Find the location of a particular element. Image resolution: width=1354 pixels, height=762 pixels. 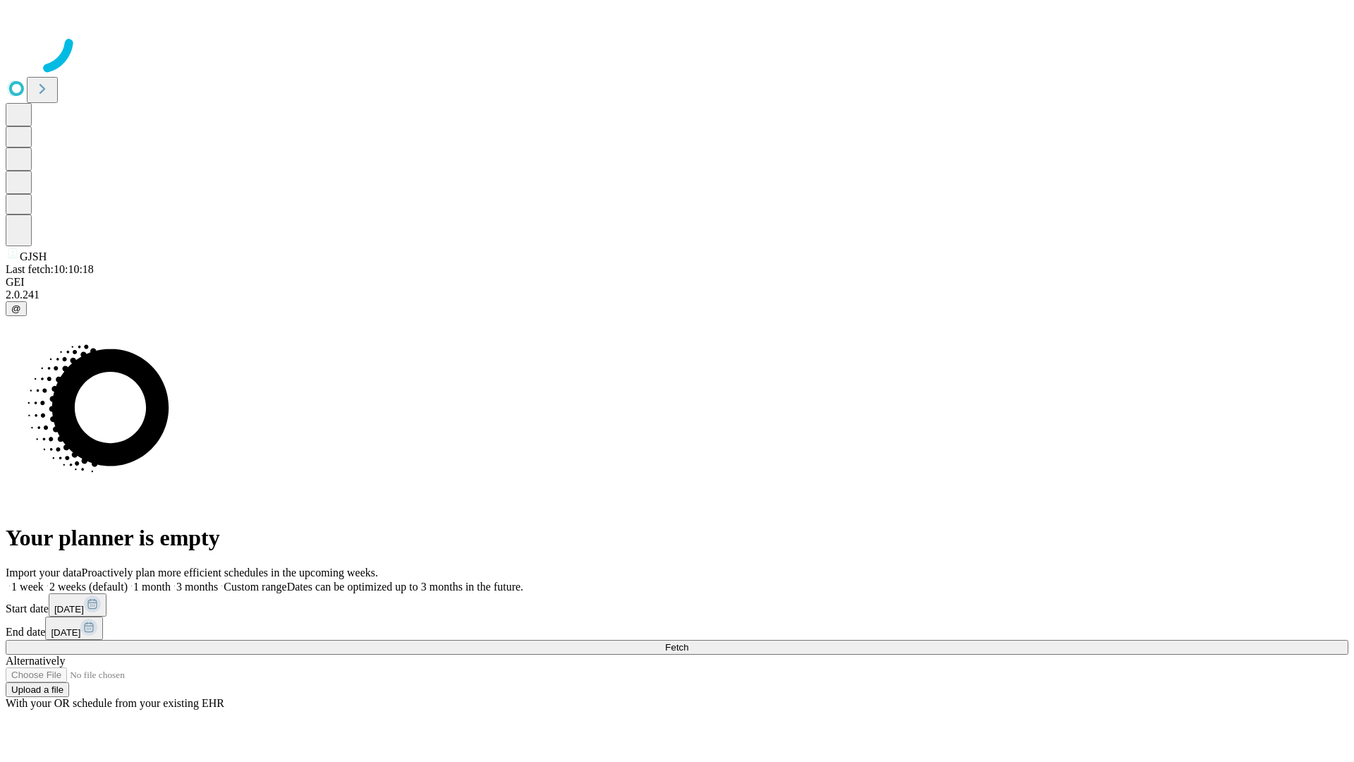

span: Fetch is located at coordinates (676, 647).